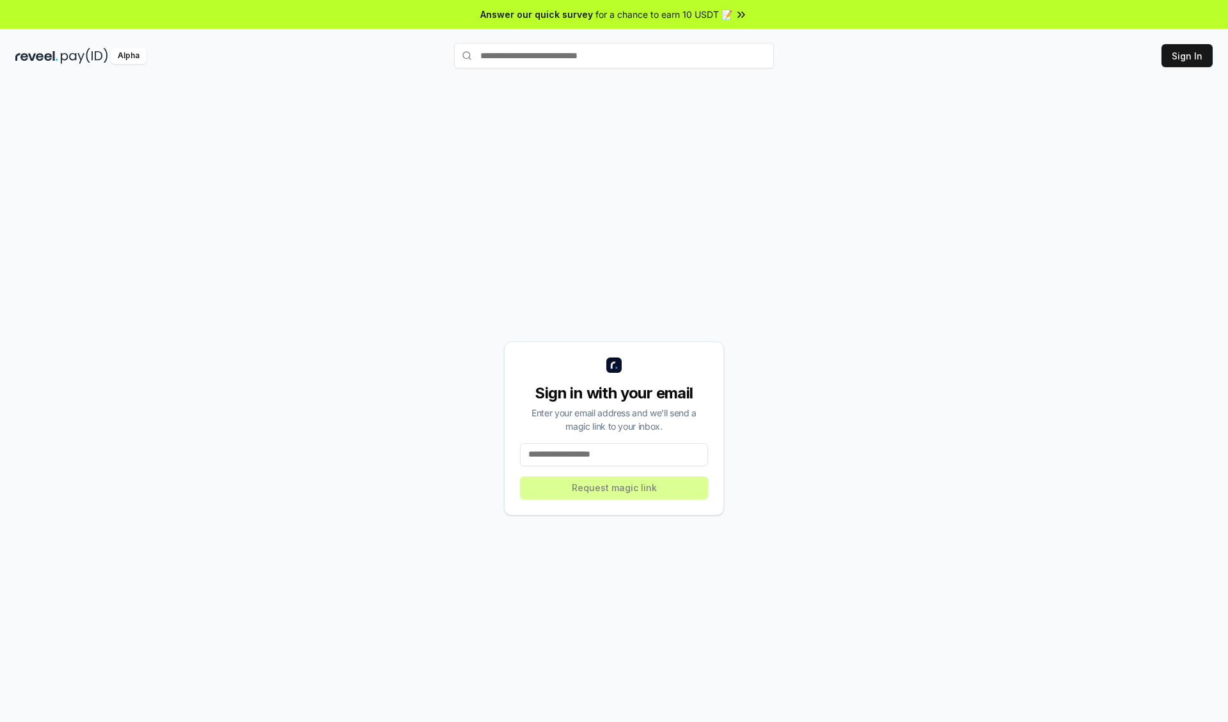 This screenshot has height=722, width=1228. I want to click on button: Sign In, so click(1187, 56).